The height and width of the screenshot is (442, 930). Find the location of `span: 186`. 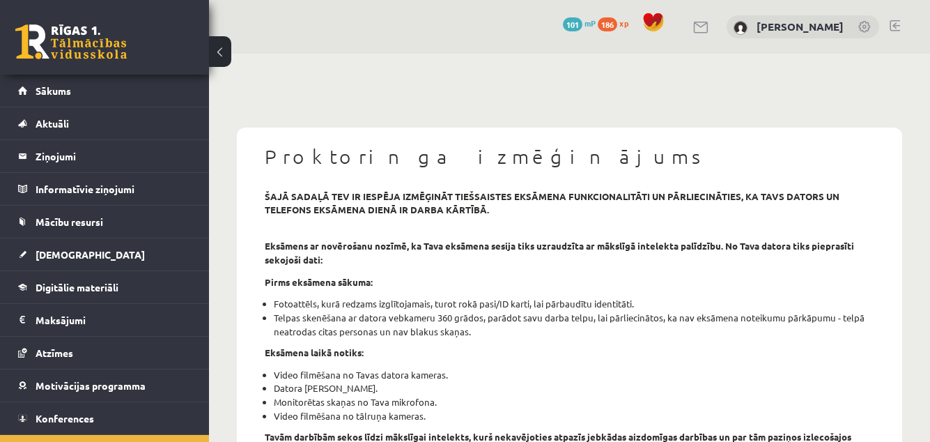

span: 186 is located at coordinates (607, 24).